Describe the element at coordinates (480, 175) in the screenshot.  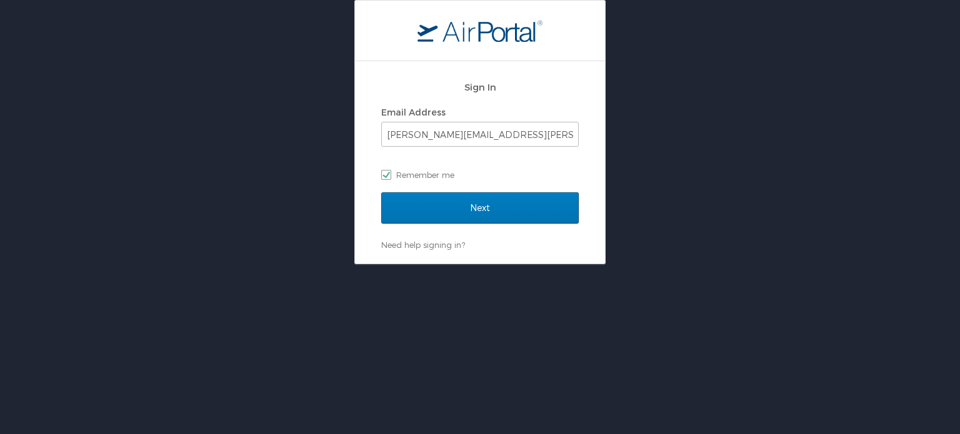
I see `label: Remember me` at that location.